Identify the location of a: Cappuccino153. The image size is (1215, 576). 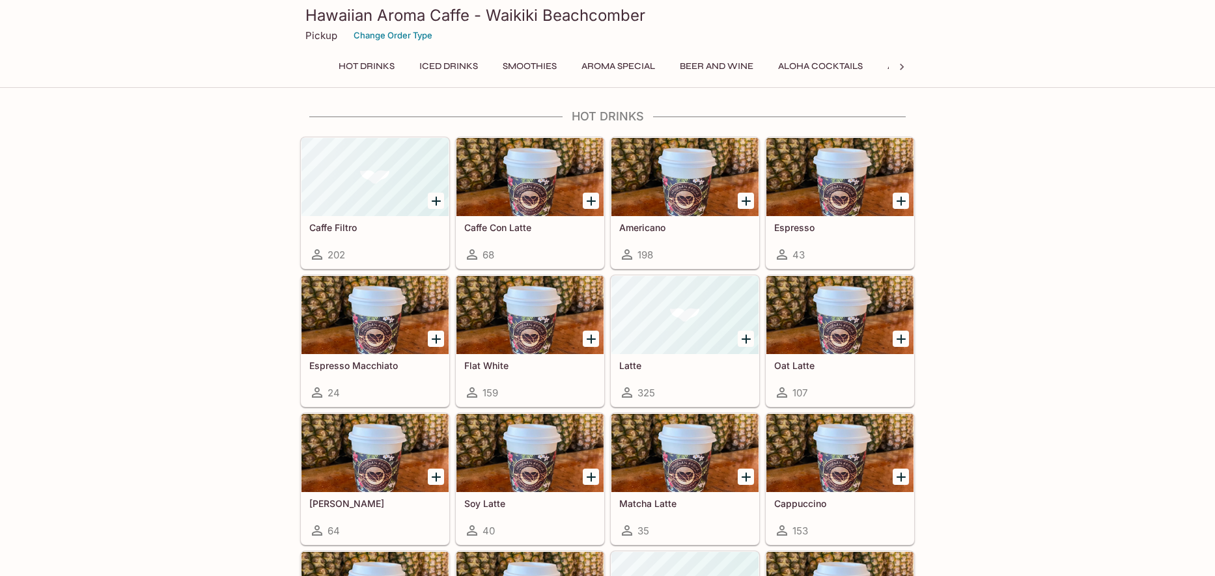
(840, 479).